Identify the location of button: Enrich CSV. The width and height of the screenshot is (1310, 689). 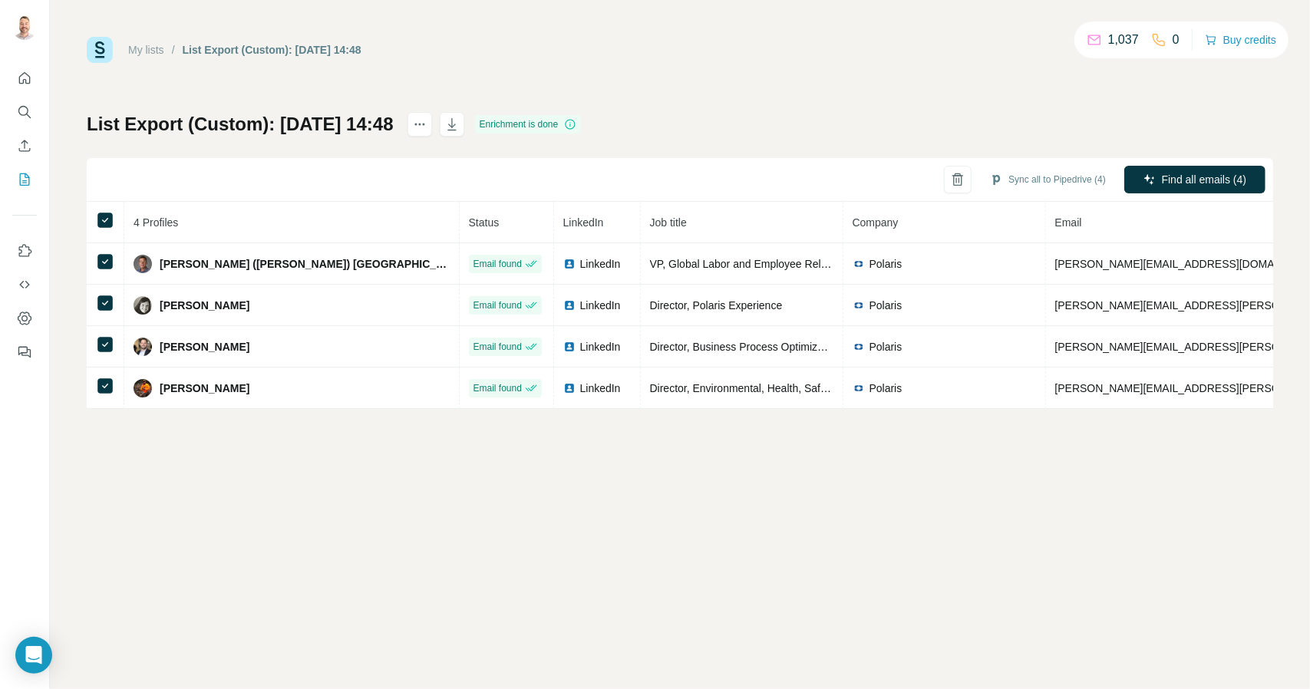
(25, 146).